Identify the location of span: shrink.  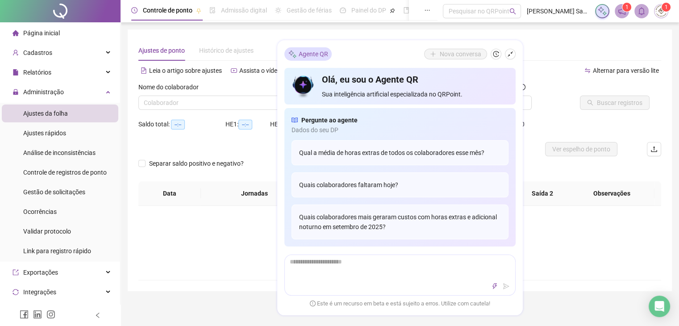
(510, 54).